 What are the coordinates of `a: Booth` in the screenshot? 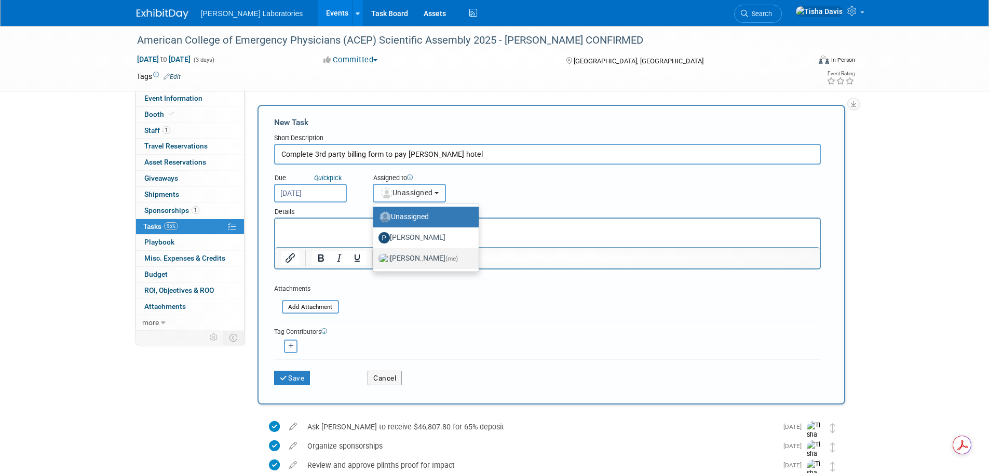 It's located at (190, 115).